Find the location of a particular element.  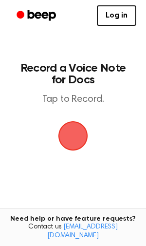

img: Beep Logo is located at coordinates (73, 136).